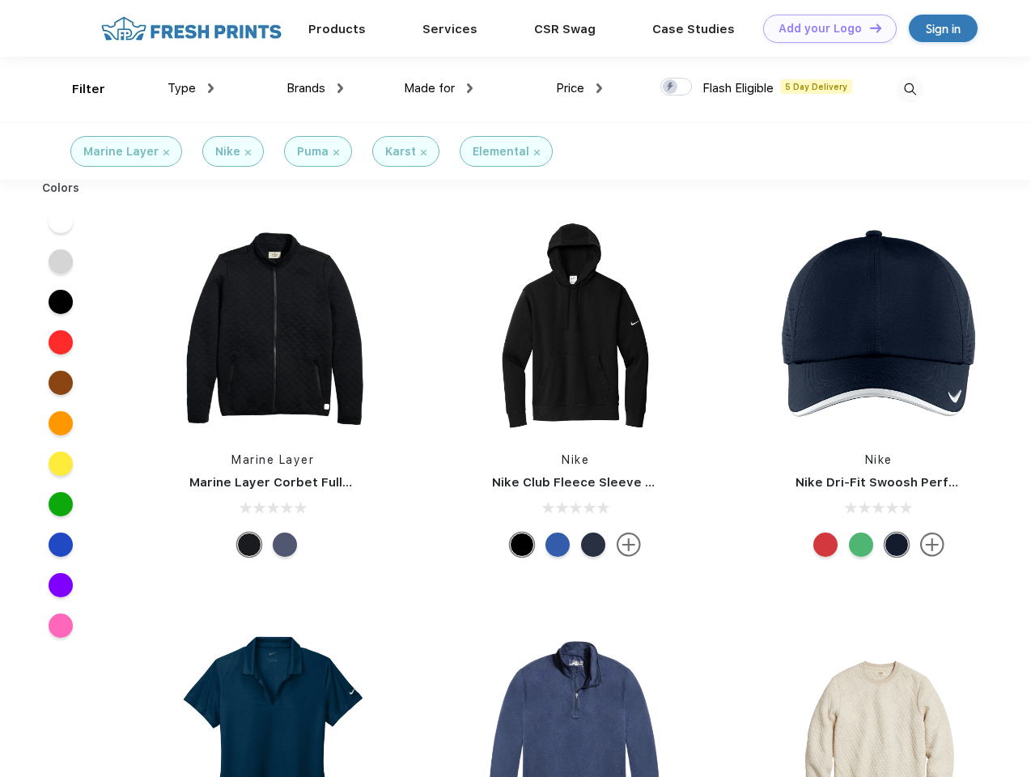 This screenshot has width=1031, height=777. What do you see at coordinates (565, 29) in the screenshot?
I see `a: CSR Swag` at bounding box center [565, 29].